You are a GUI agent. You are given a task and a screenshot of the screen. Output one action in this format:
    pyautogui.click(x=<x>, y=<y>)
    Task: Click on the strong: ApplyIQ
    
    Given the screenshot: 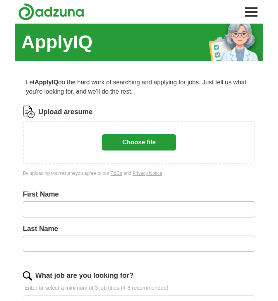 What is the action you would take?
    pyautogui.click(x=46, y=82)
    